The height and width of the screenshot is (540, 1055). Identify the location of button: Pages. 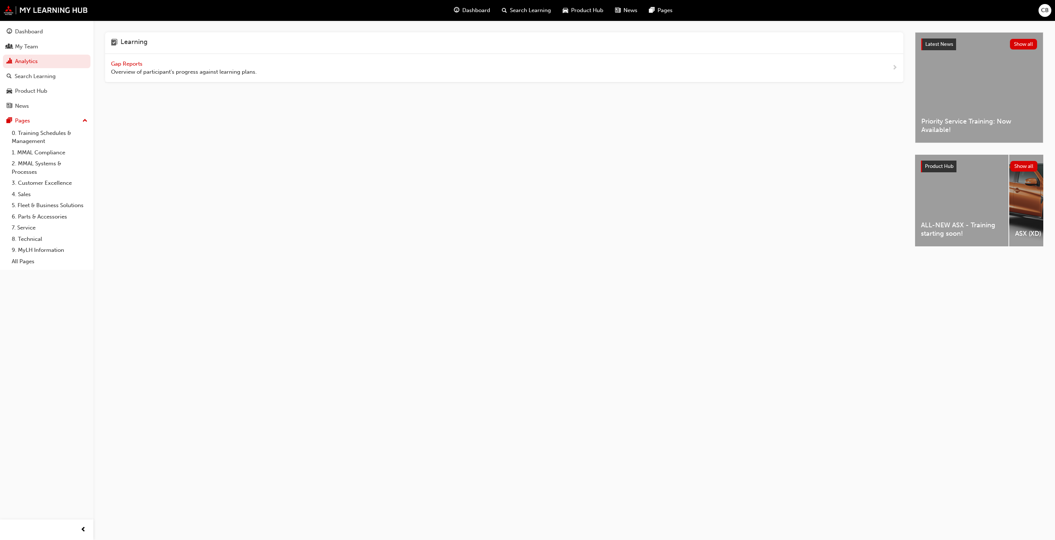
(47, 121).